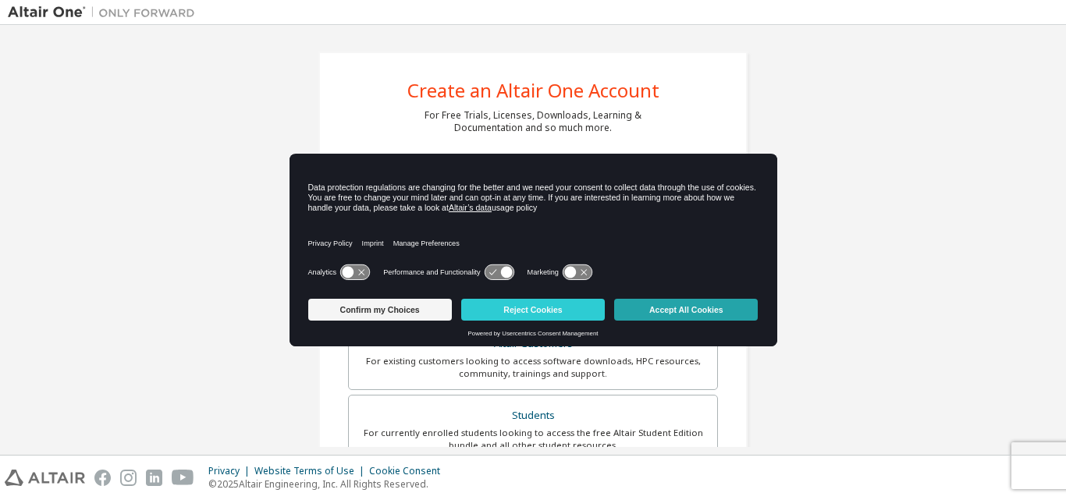  I want to click on img: linkedin.svg, so click(154, 477).